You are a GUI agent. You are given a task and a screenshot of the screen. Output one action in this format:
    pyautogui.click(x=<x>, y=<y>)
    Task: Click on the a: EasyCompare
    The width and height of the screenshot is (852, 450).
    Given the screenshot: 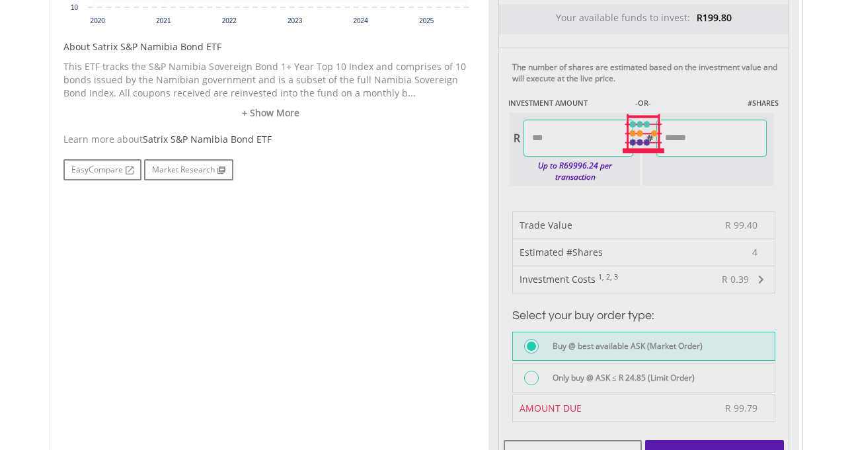 What is the action you would take?
    pyautogui.click(x=102, y=170)
    